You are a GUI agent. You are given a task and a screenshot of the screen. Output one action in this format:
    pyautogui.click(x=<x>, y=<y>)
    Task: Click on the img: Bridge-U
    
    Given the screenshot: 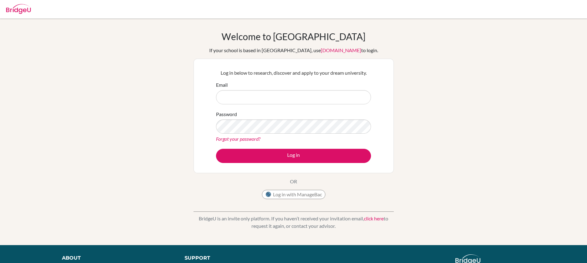 What is the action you would take?
    pyautogui.click(x=18, y=9)
    